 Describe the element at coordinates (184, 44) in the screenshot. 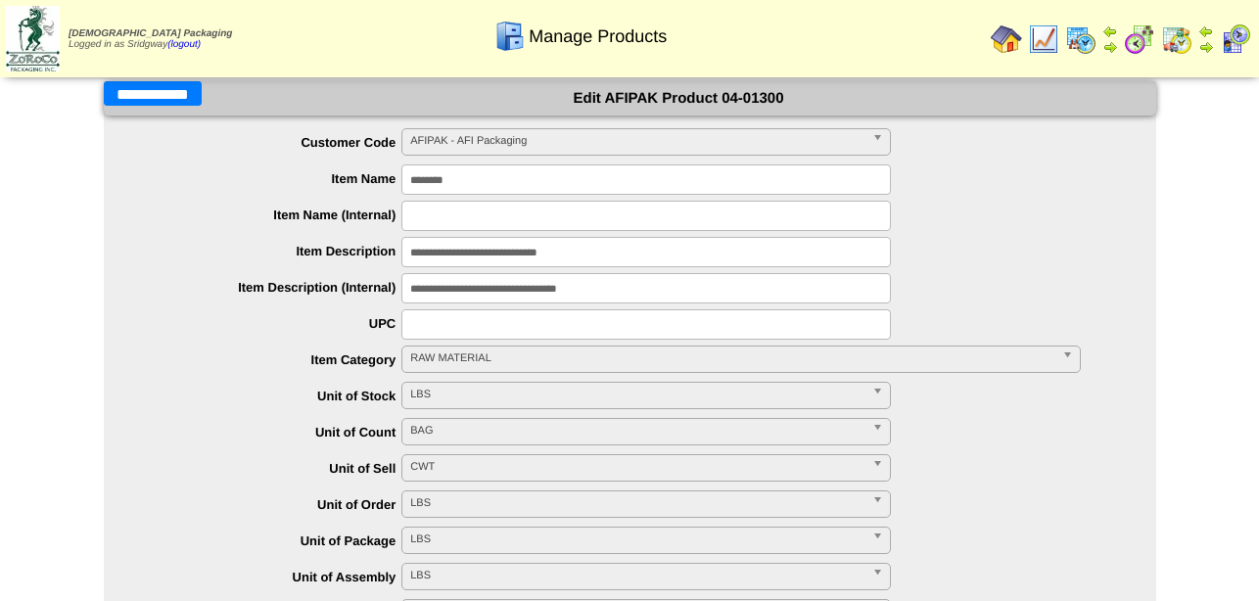

I see `a: (logout)` at that location.